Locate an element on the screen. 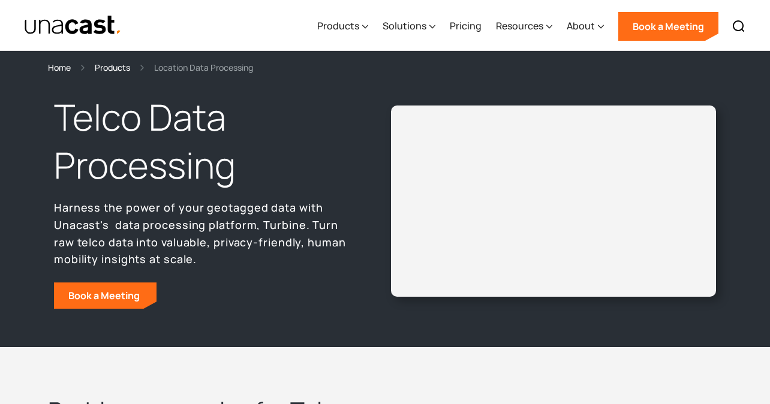  a: Home is located at coordinates (59, 67).